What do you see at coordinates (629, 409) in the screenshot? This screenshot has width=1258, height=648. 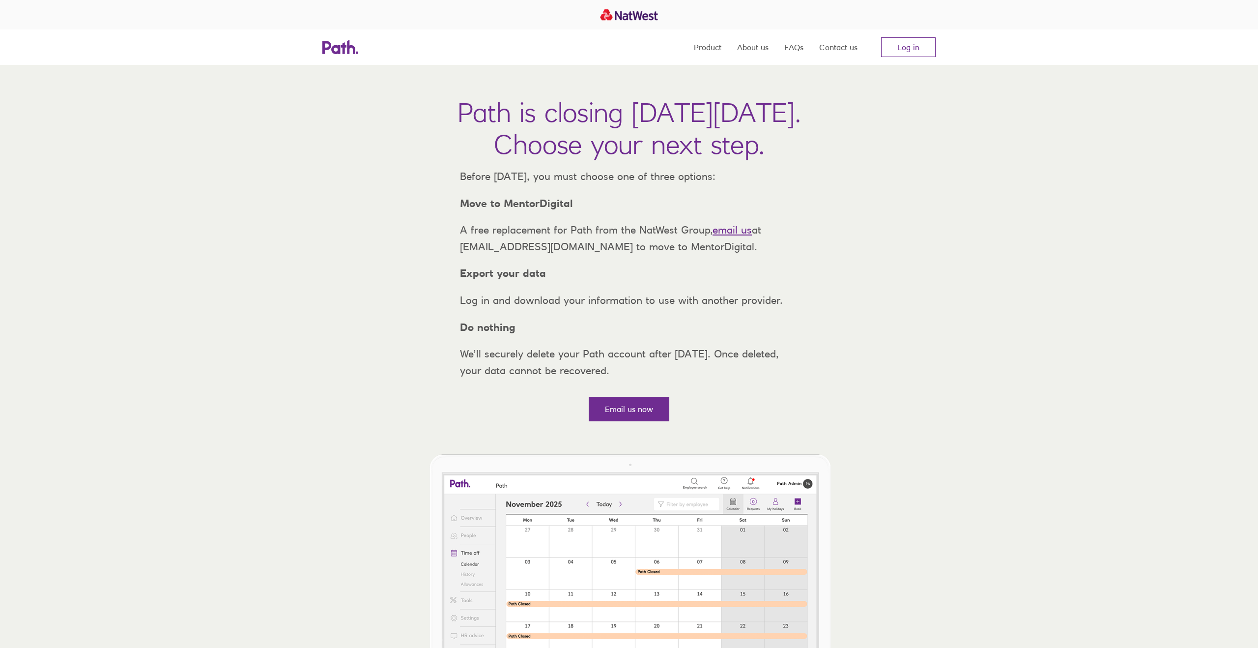 I see `a: Email us now` at bounding box center [629, 409].